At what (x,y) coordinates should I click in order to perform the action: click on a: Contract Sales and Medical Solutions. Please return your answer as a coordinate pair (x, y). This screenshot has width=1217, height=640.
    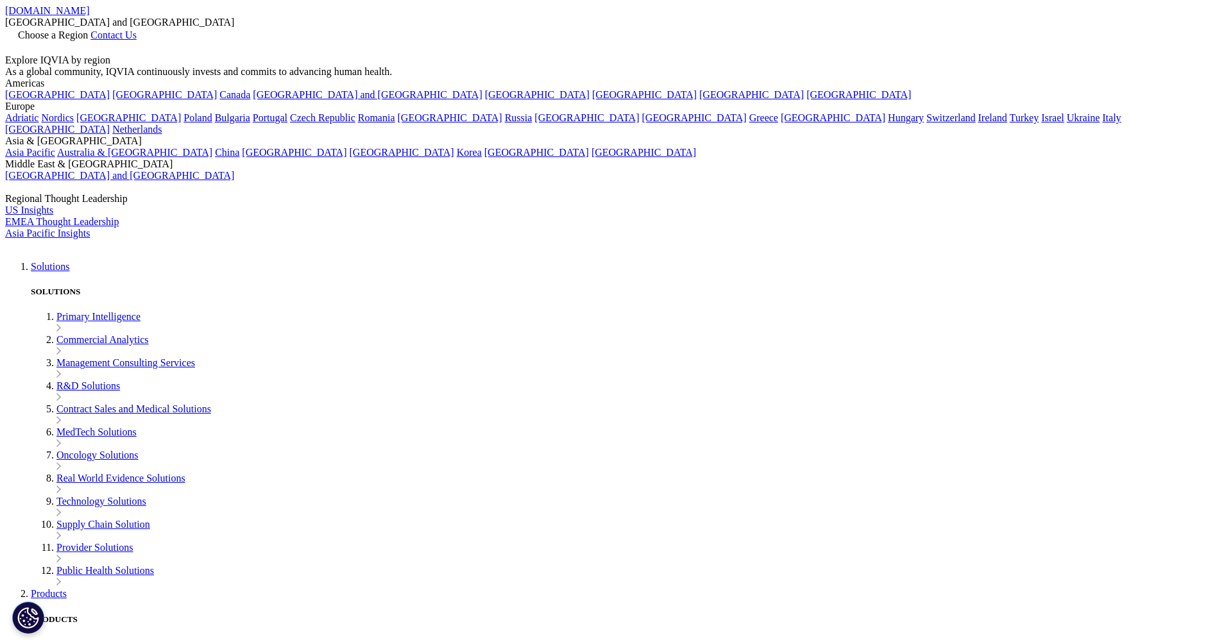
    Looking at the image, I should click on (133, 409).